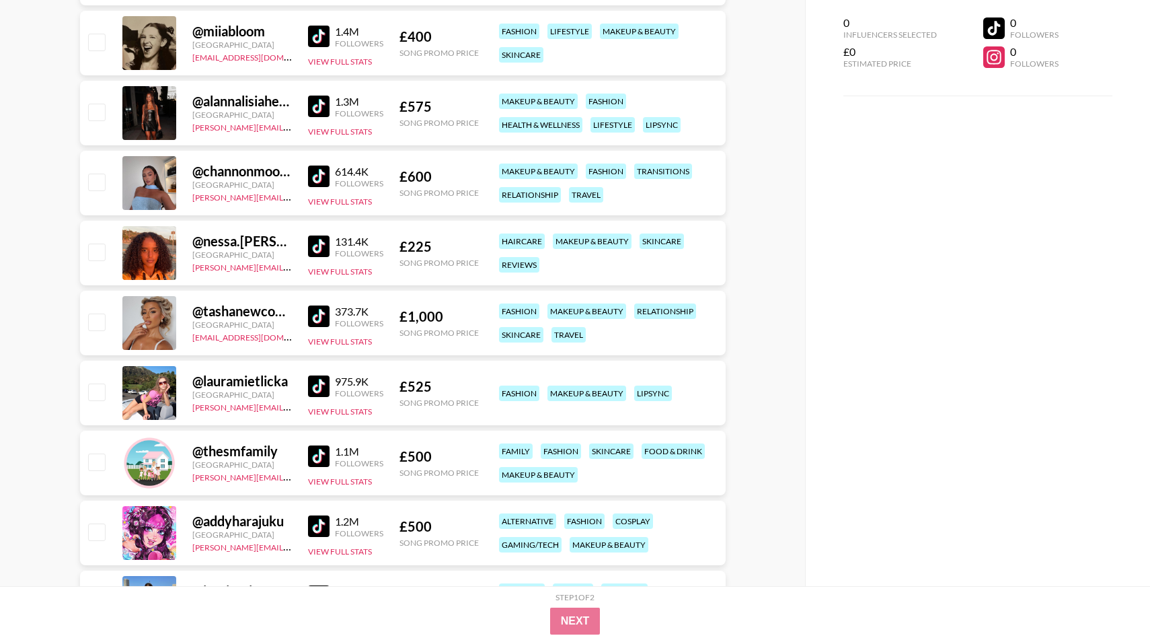 The image size is (1150, 640). Describe the element at coordinates (439, 316) in the screenshot. I see `div: £ 1,000` at that location.